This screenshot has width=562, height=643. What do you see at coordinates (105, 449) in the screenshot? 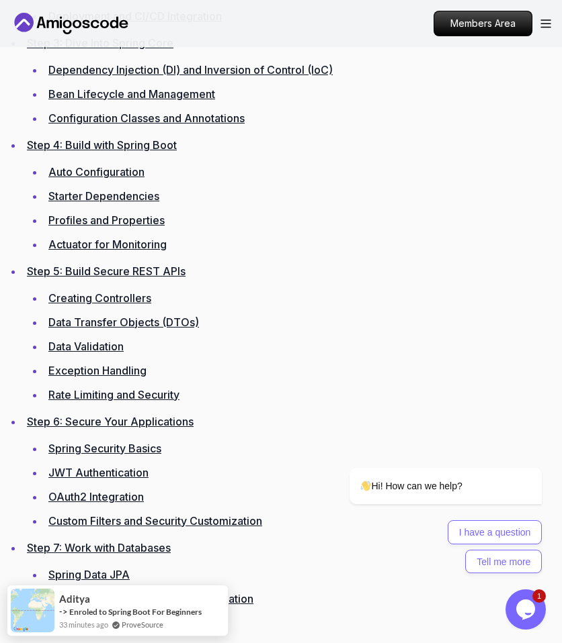
I see `a: Spring Security Basics` at bounding box center [105, 449].